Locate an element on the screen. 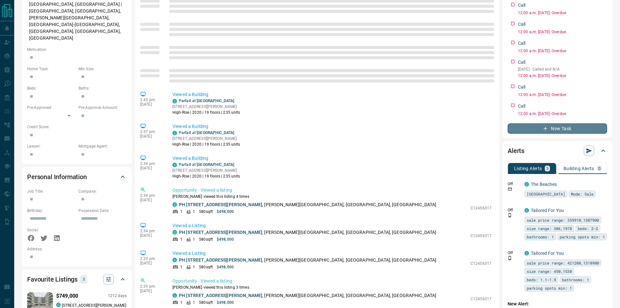 This screenshot has width=620, height=308. a: Tailored For You is located at coordinates (547, 211).